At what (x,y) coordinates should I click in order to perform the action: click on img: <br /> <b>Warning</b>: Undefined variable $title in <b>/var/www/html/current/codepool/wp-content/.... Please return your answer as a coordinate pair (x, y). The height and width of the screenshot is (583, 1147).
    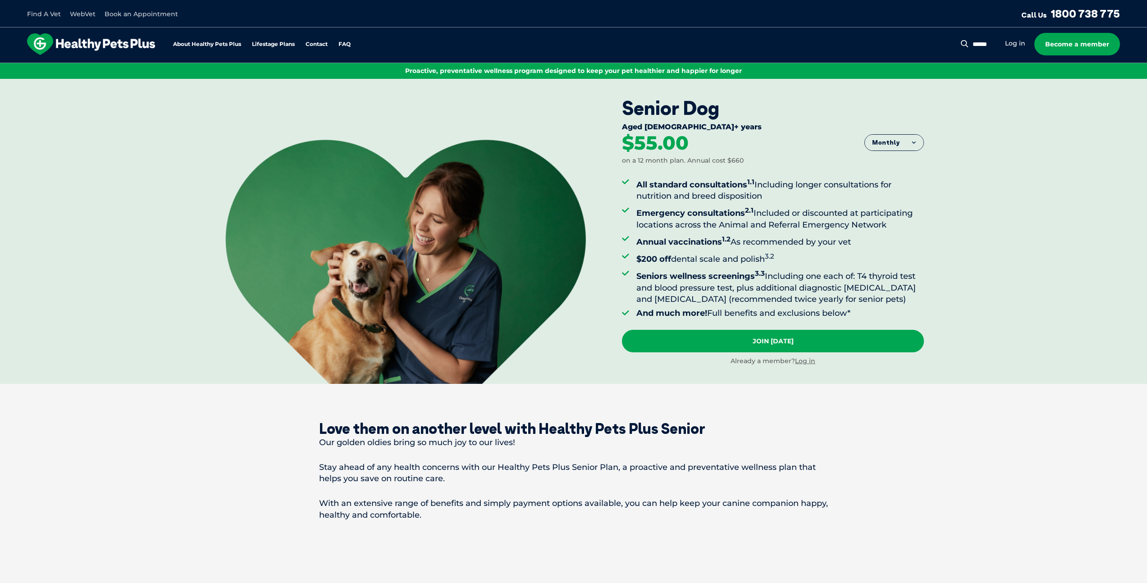
    Looking at the image, I should click on (406, 262).